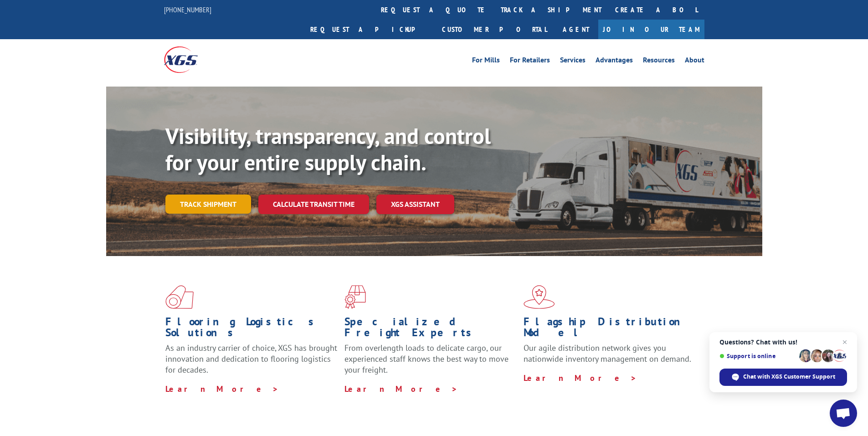 The image size is (868, 436). Describe the element at coordinates (251, 329) in the screenshot. I see `h1: Flooring Logistics Solutions` at that location.